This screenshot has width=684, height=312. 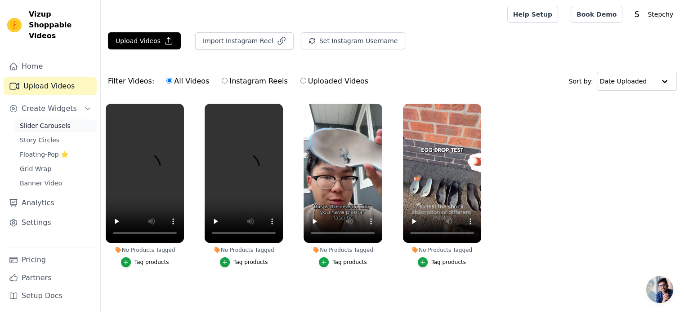 I want to click on p: Stepchy, so click(x=660, y=14).